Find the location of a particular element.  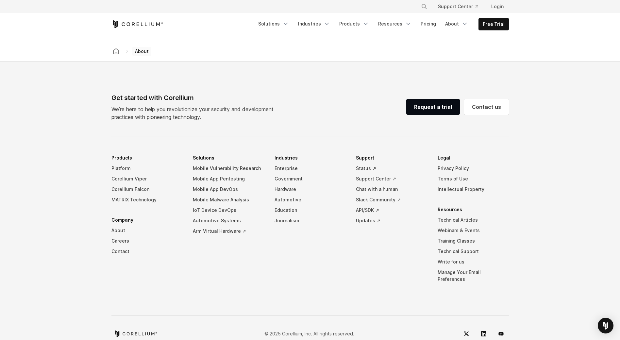

a: Automotive Systems is located at coordinates (228, 221).